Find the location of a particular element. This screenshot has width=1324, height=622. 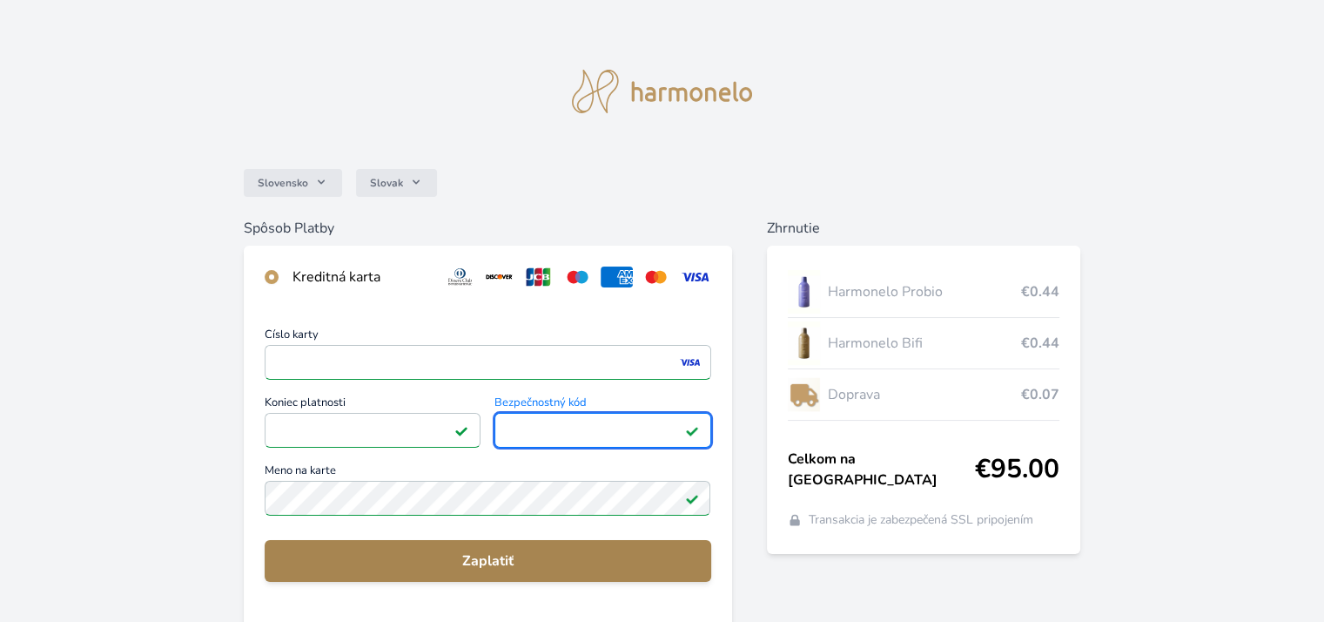

span: Zaplatiť is located at coordinates (488, 561).